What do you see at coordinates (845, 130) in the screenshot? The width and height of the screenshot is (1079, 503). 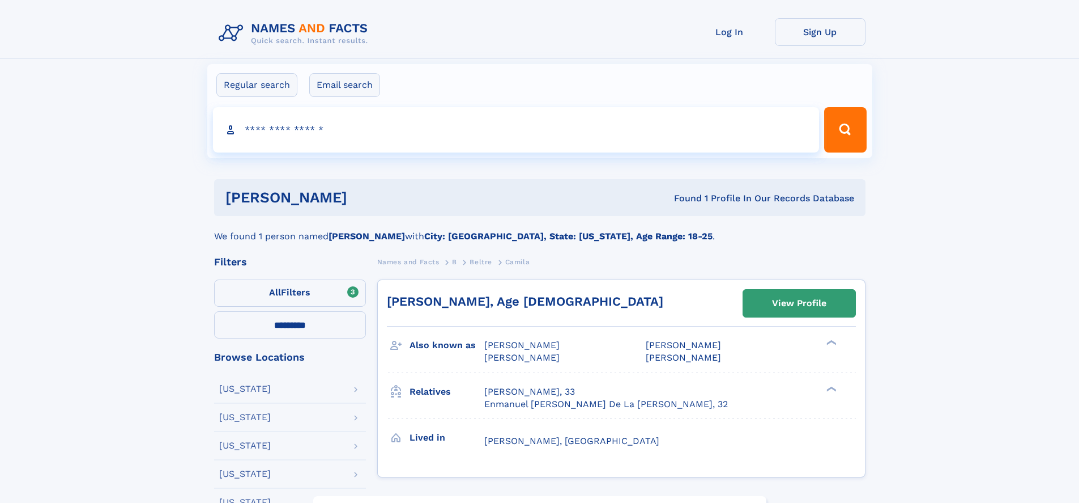 I see `button: Search Button` at bounding box center [845, 130].